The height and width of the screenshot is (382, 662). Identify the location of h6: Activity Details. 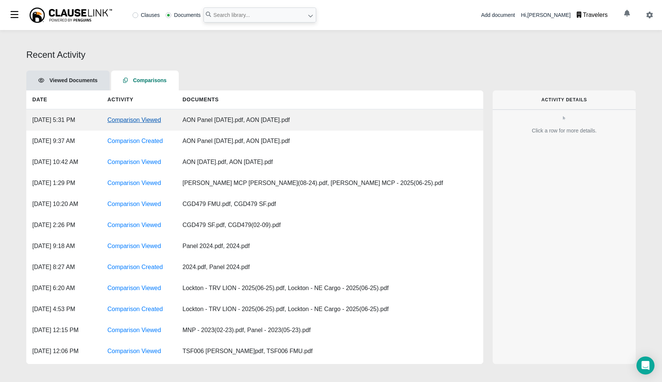
(564, 100).